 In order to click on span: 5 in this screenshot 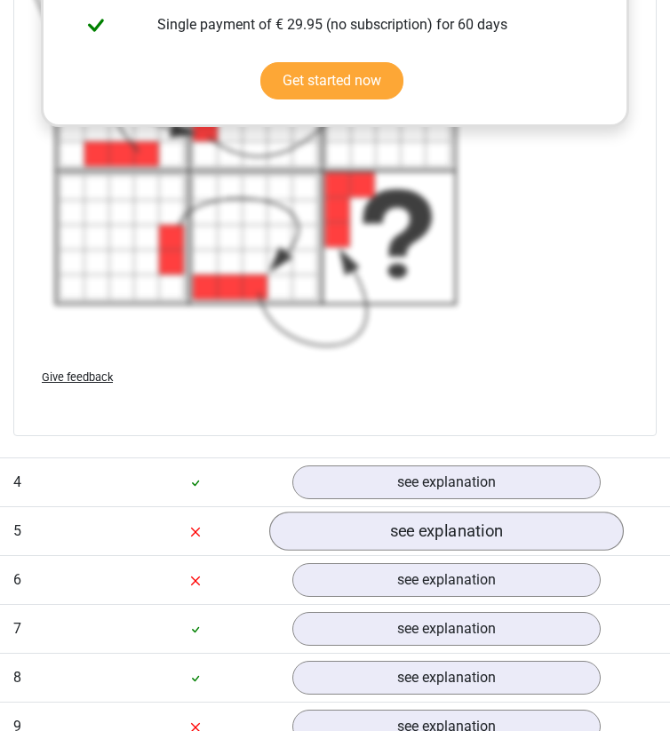, I will do `click(17, 530)`.